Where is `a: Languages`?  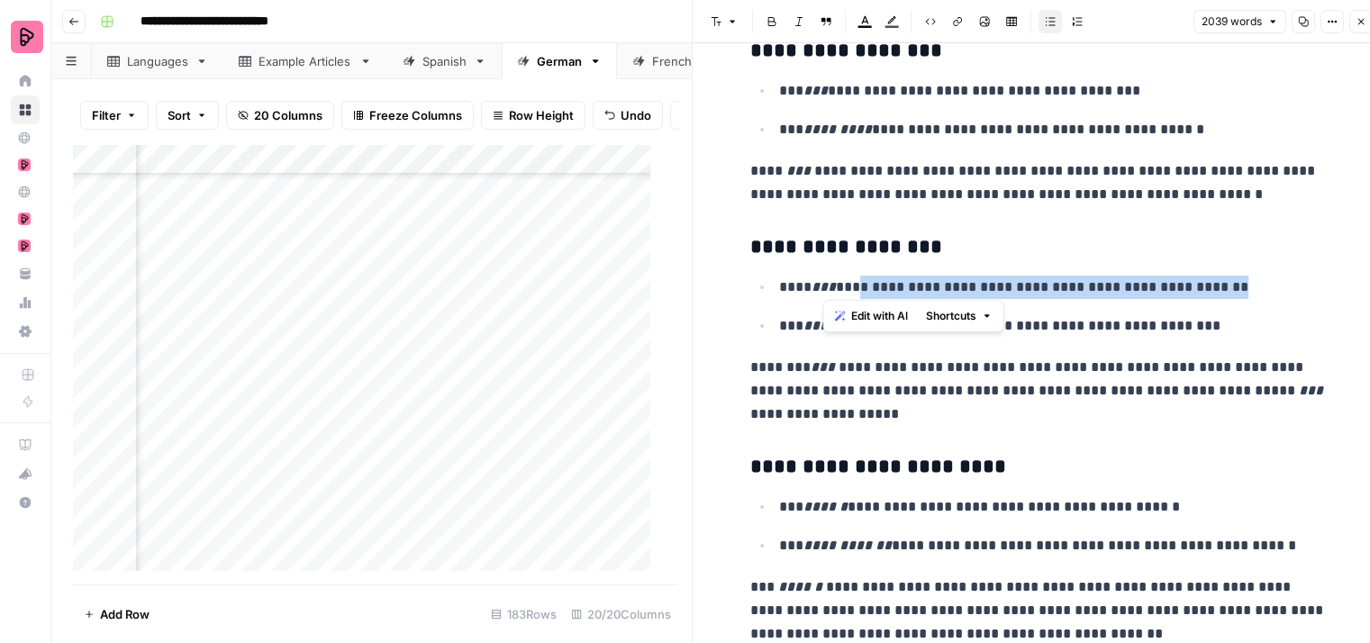 a: Languages is located at coordinates (158, 61).